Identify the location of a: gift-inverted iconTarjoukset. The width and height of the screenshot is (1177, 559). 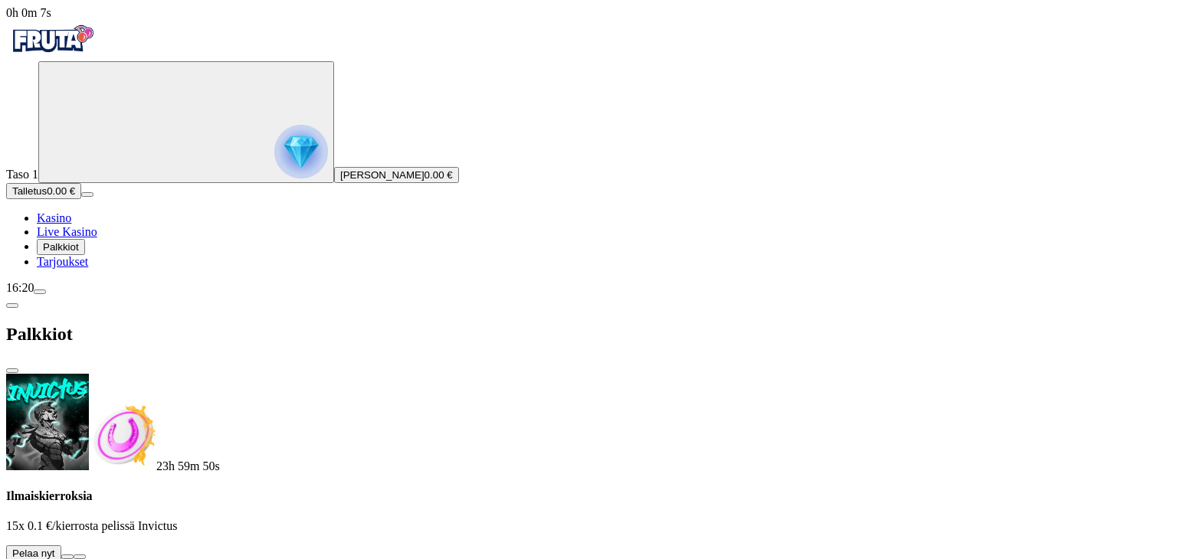
(62, 261).